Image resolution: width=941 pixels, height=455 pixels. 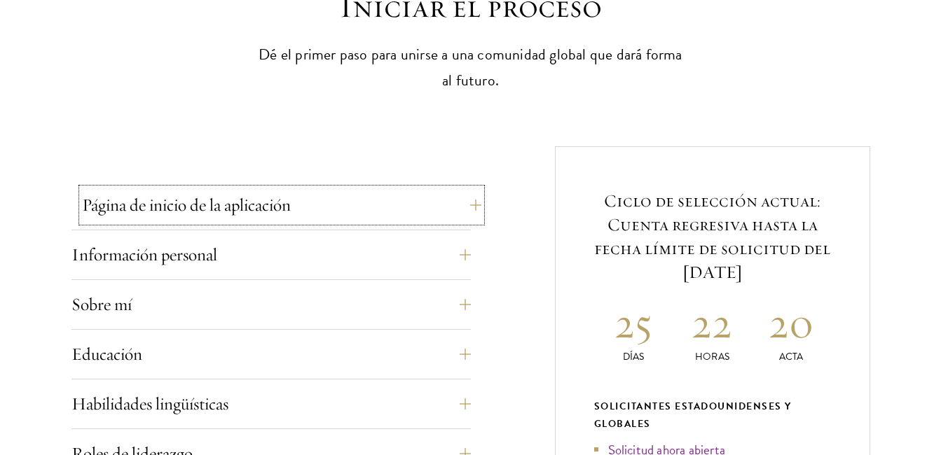 I want to click on h2: 20, so click(x=791, y=323).